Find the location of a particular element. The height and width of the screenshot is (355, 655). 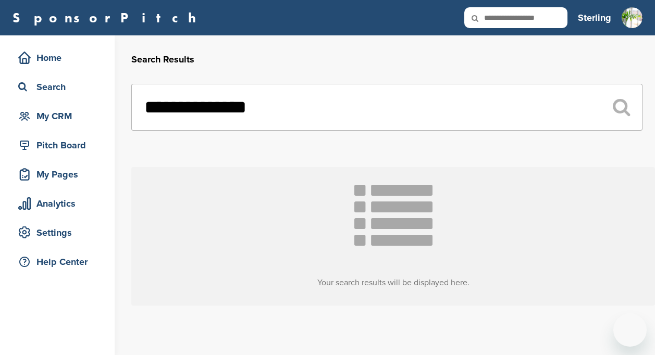

h3: Your search results will be displayed here. is located at coordinates (393, 283).